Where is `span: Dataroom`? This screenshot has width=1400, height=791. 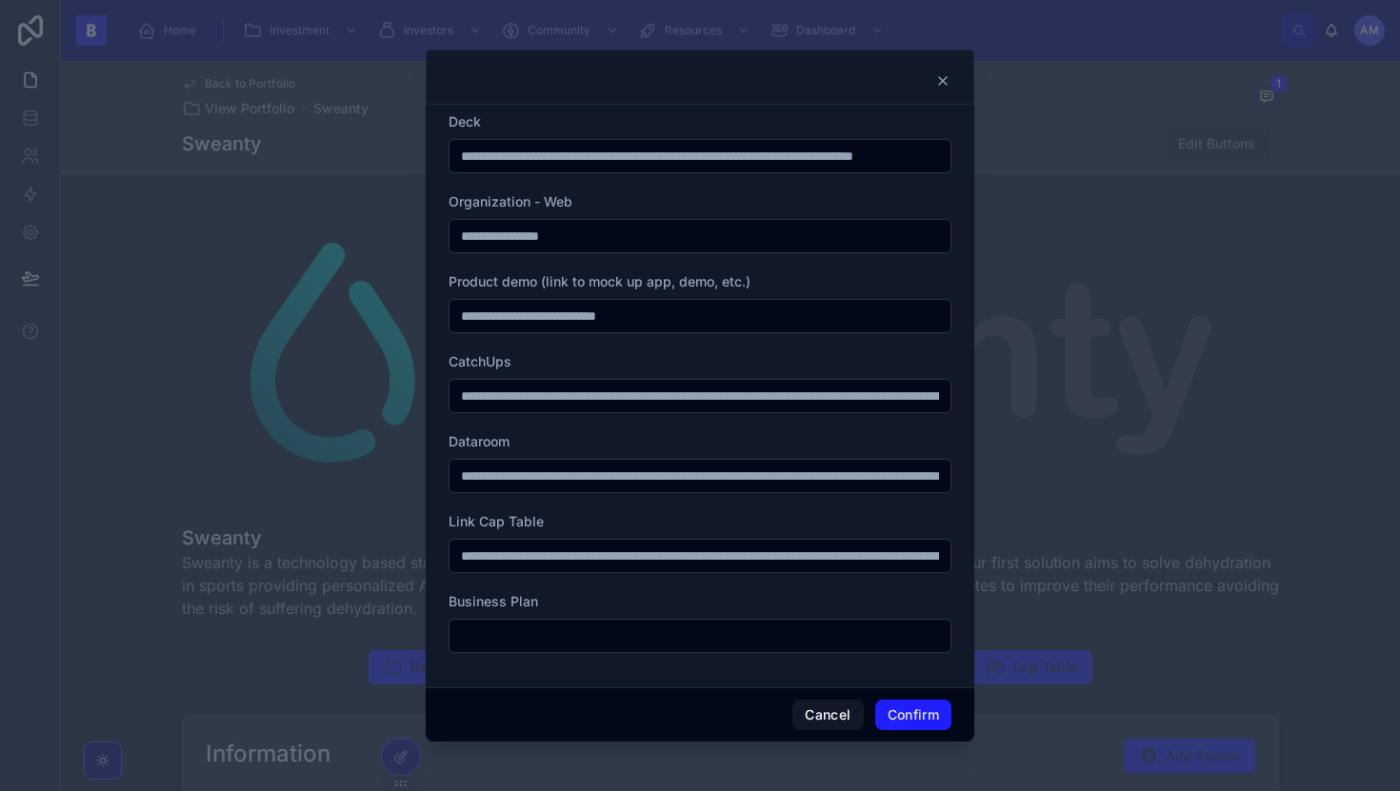 span: Dataroom is located at coordinates (479, 441).